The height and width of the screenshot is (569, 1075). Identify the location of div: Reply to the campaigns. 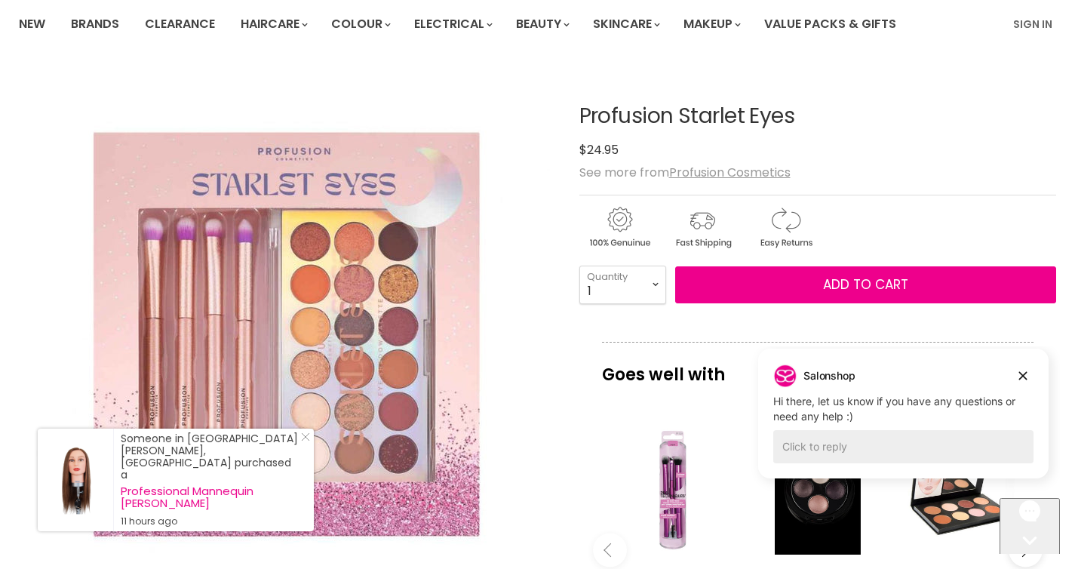
(156, 100).